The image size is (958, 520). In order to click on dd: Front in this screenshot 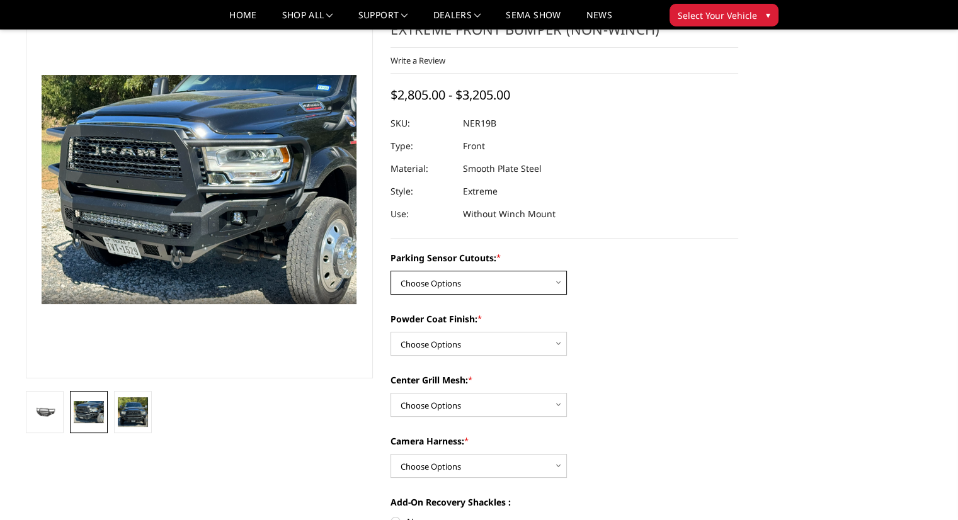, I will do `click(474, 146)`.